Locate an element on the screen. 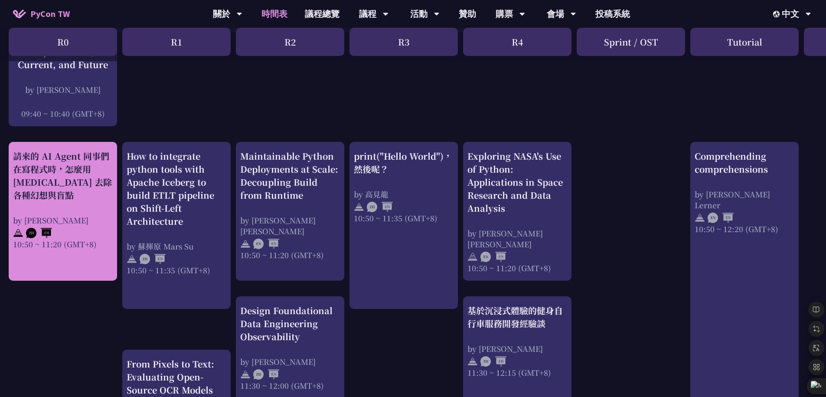  div: 11:30 ~ 12:00 (GMT+8) is located at coordinates (290, 385).